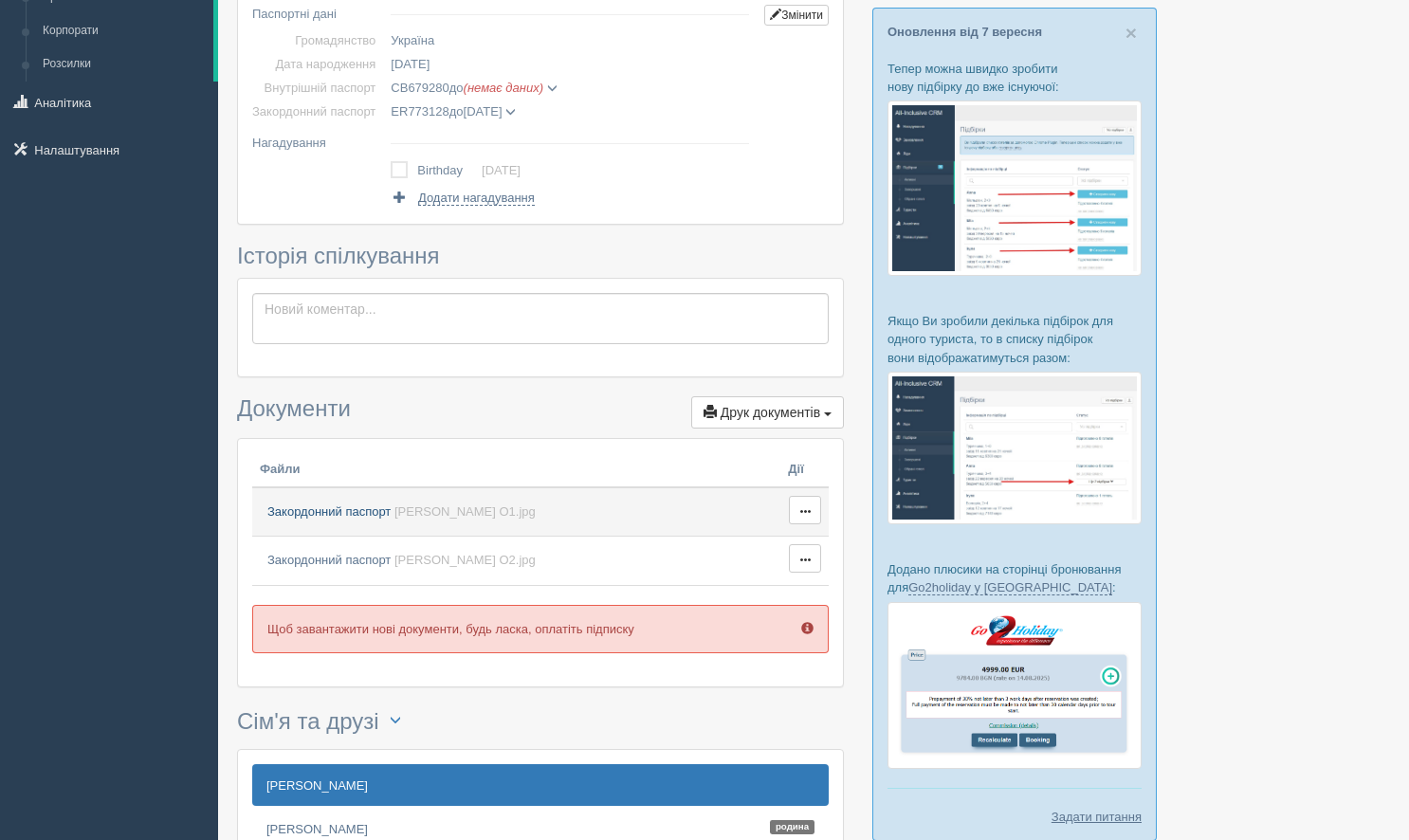 This screenshot has height=840, width=1409. I want to click on p: Щоб завантажити нові документи, будь ласка, оплатіть підписку, so click(540, 629).